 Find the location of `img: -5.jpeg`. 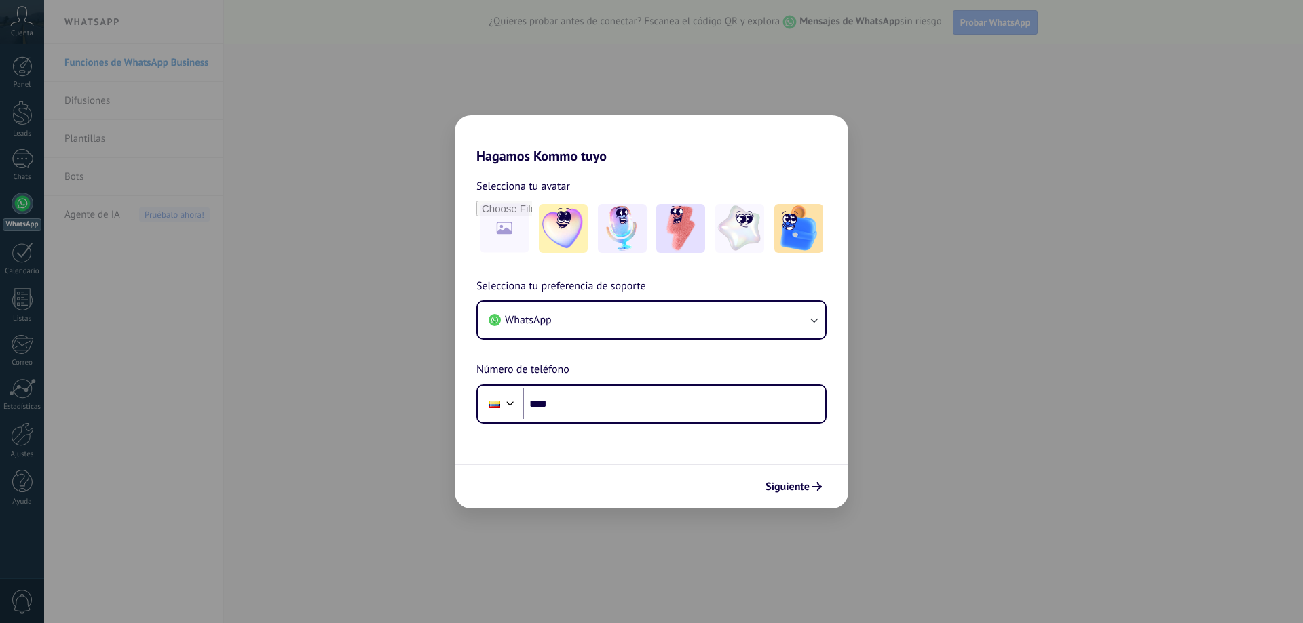

img: -5.jpeg is located at coordinates (798, 229).